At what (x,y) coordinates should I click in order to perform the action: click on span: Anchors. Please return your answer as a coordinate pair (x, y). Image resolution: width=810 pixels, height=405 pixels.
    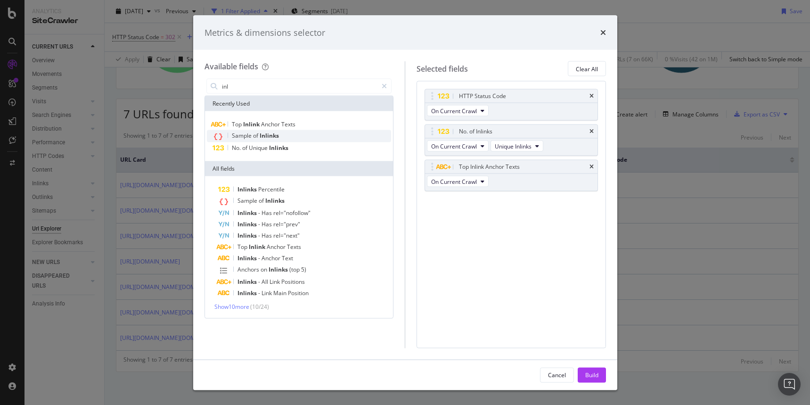
    Looking at the image, I should click on (249, 269).